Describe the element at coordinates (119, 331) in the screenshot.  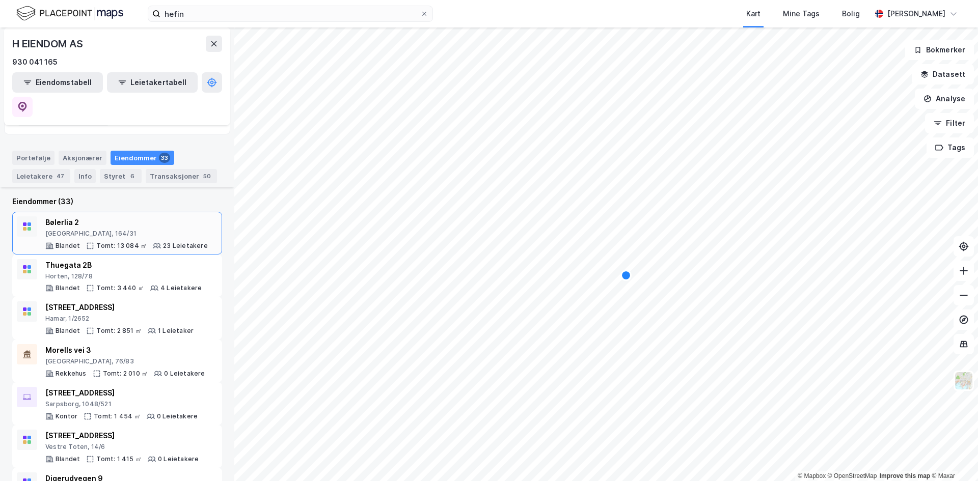
I see `div: Tomt: 2 851 ㎡` at that location.